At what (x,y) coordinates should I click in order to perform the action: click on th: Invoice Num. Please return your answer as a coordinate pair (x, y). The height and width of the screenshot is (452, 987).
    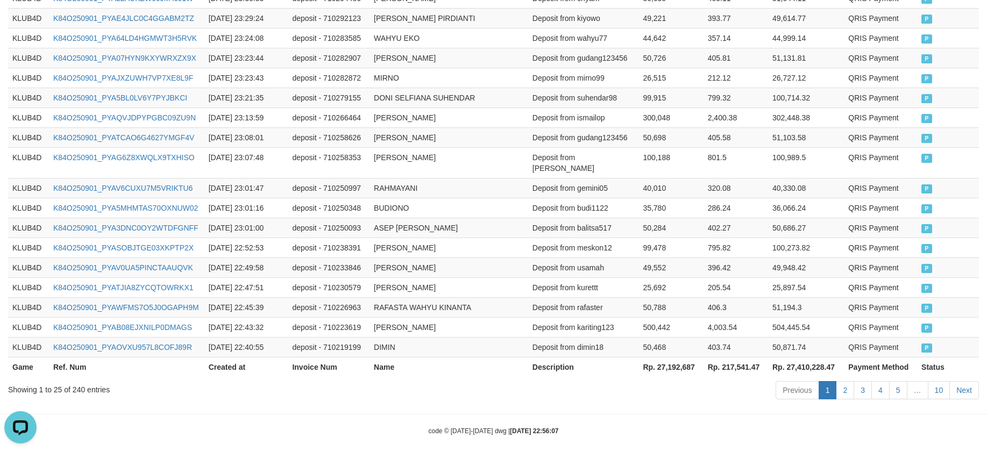
    Looking at the image, I should click on (329, 367).